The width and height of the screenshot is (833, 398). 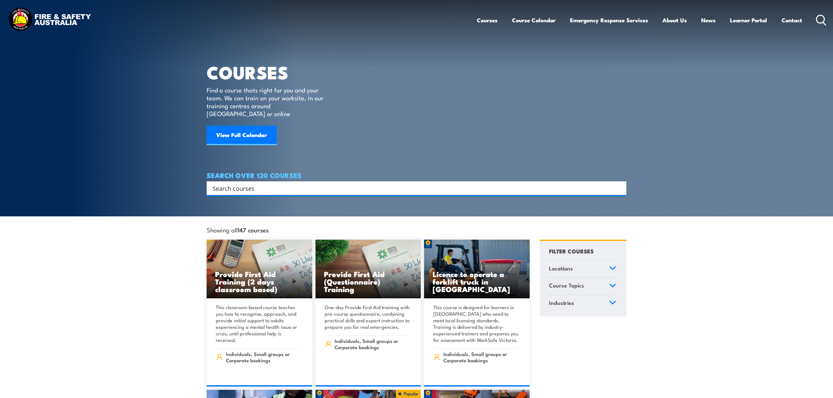 I want to click on a: Provide First Aid Training (2 days classroom based), so click(x=260, y=269).